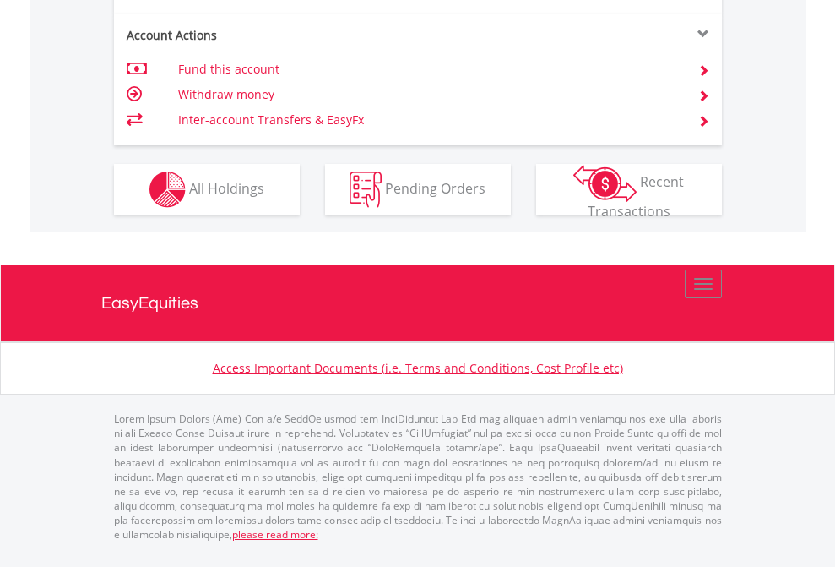  What do you see at coordinates (226, 187) in the screenshot?
I see `span: All Holdings` at bounding box center [226, 187].